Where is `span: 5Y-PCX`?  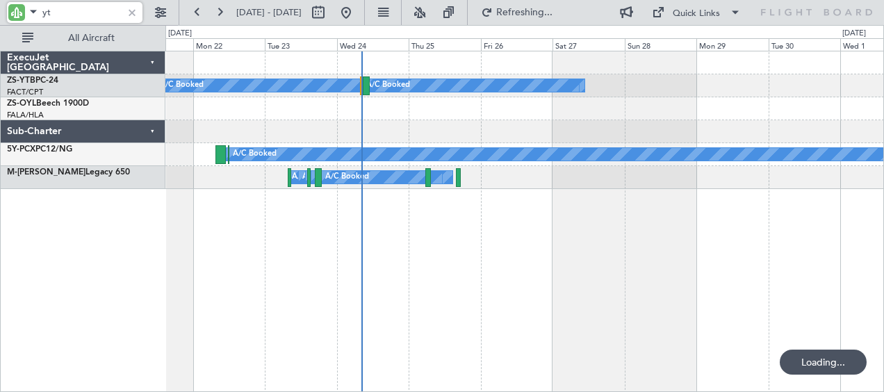 span: 5Y-PCX is located at coordinates (21, 149).